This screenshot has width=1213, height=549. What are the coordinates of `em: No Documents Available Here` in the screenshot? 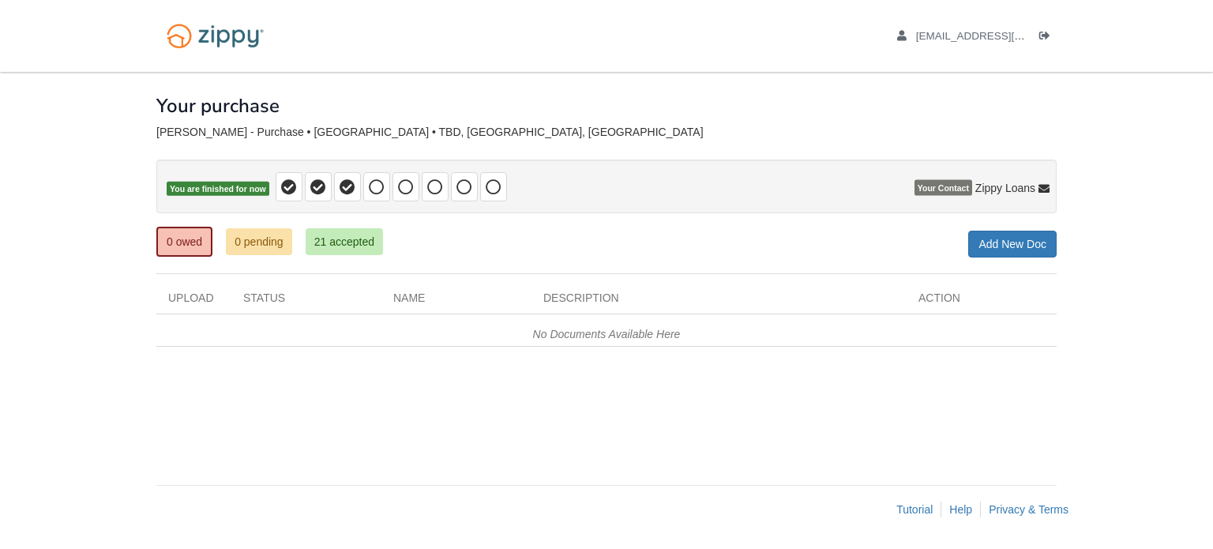 It's located at (606, 334).